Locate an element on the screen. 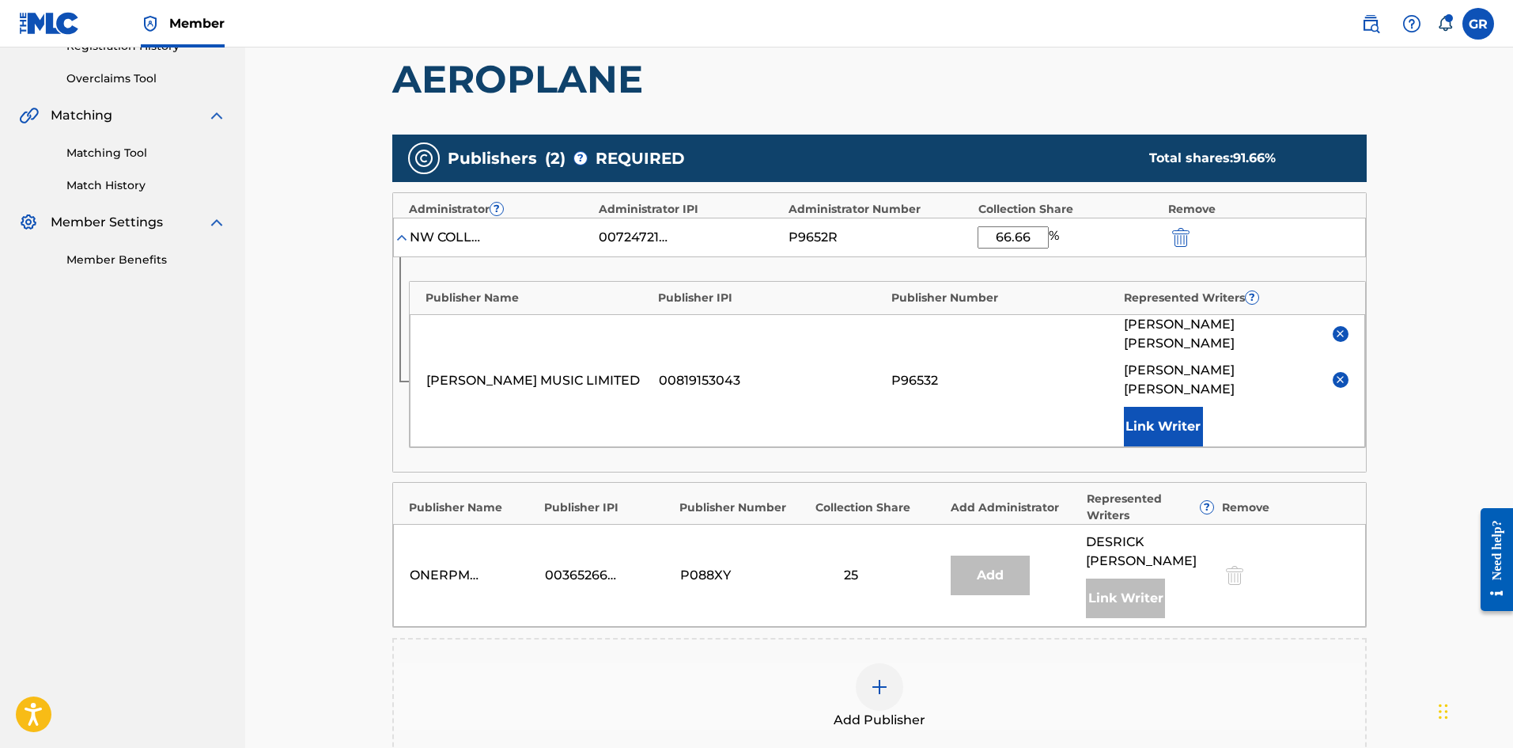  div: Chat Widget is located at coordinates (1474, 710).